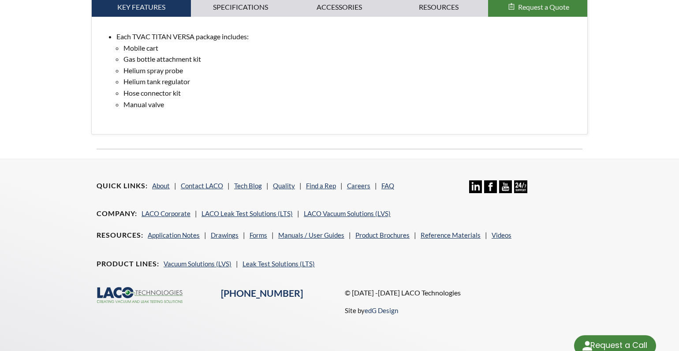  What do you see at coordinates (544, 7) in the screenshot?
I see `span: Request a Quote` at bounding box center [544, 7].